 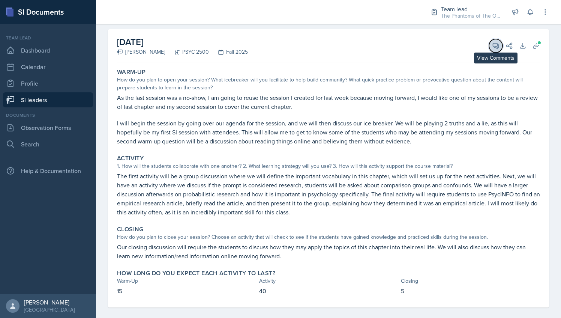 I want to click on div: The Phantoms of The Opera / Fall 2025, so click(x=471, y=16).